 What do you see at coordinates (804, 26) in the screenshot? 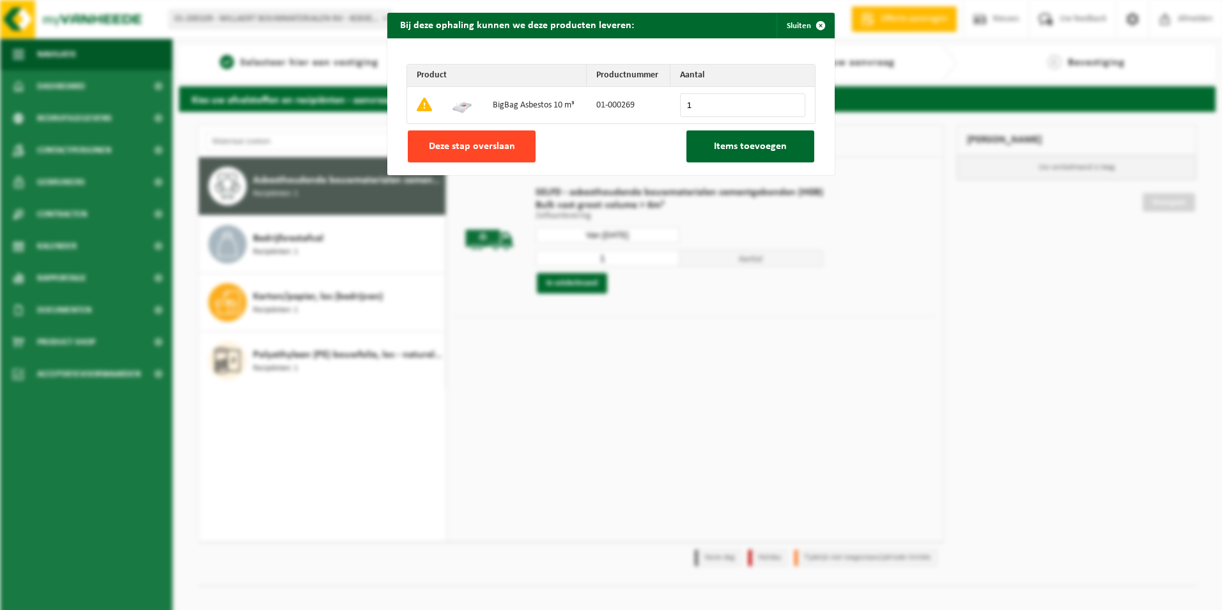
I see `button: Sluiten` at bounding box center [804, 26].